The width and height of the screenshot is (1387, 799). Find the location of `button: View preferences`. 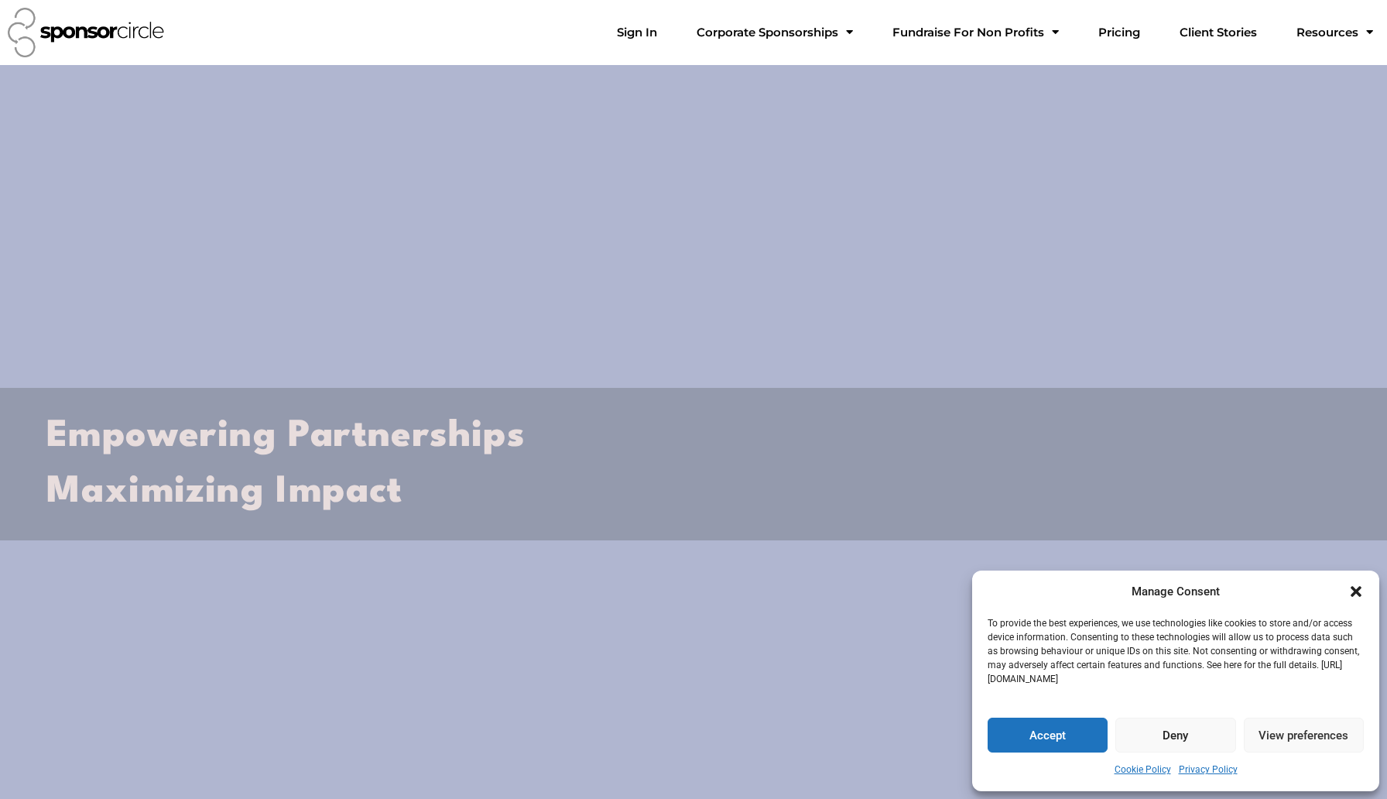

button: View preferences is located at coordinates (1303, 734).